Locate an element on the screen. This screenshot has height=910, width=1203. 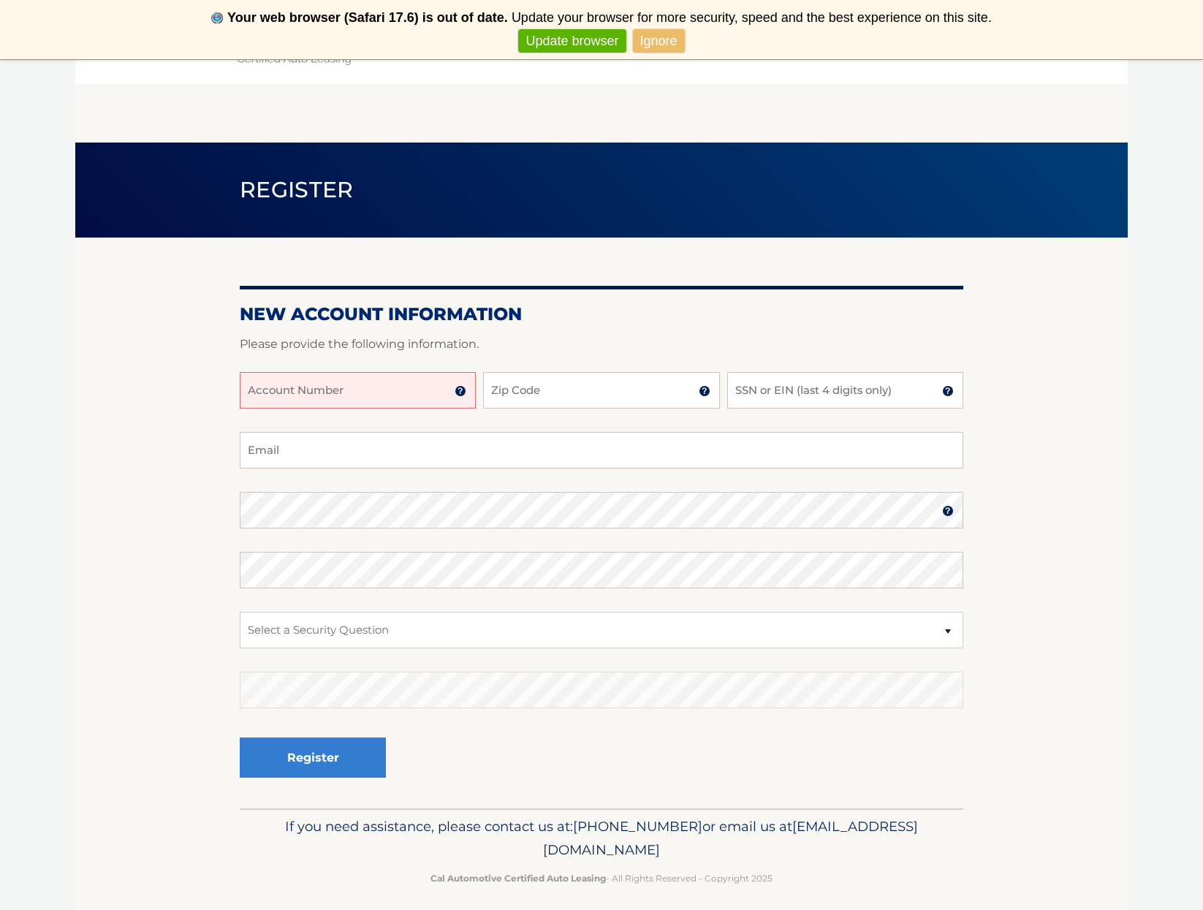
input: Account Number is located at coordinates (358, 390).